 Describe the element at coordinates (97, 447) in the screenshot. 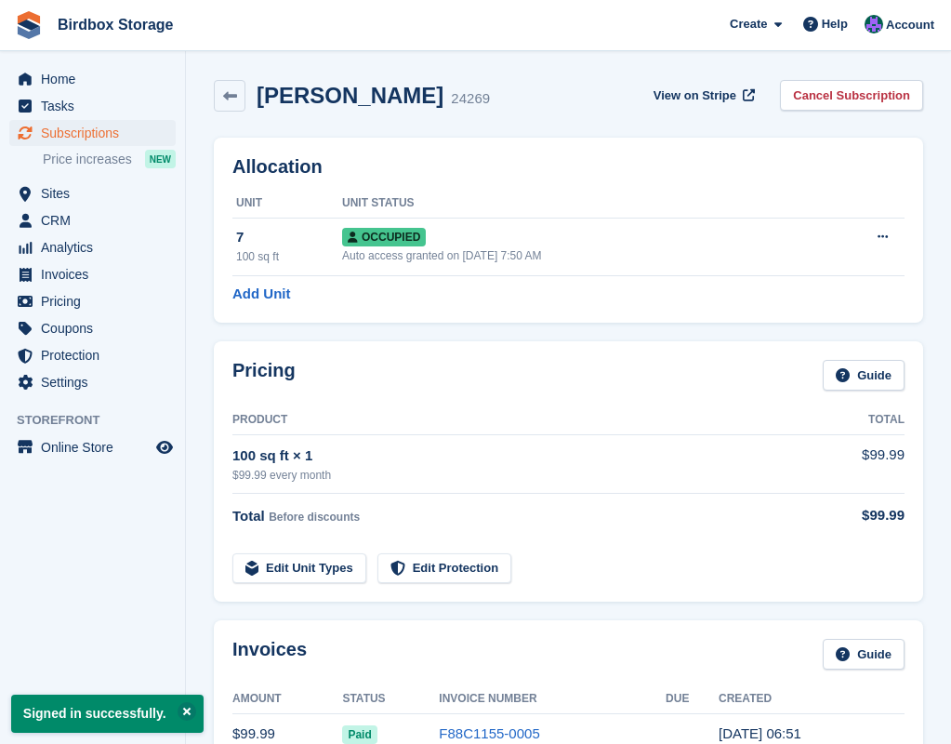

I see `span: Online Store` at that location.